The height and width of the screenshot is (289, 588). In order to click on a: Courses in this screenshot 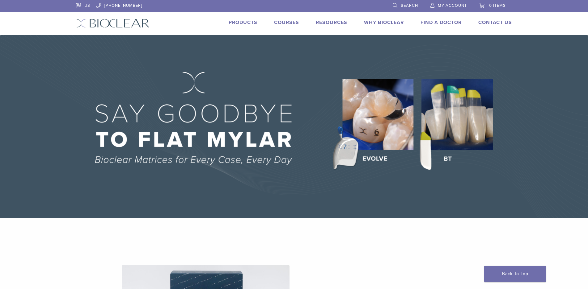, I will do `click(286, 23)`.